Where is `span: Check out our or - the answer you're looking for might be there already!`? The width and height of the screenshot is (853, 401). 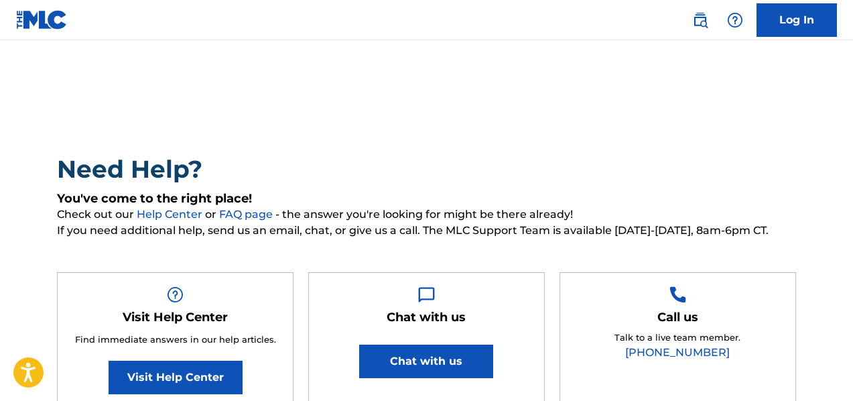
span: Check out our or - the answer you're looking for might be there already! is located at coordinates (426, 214).